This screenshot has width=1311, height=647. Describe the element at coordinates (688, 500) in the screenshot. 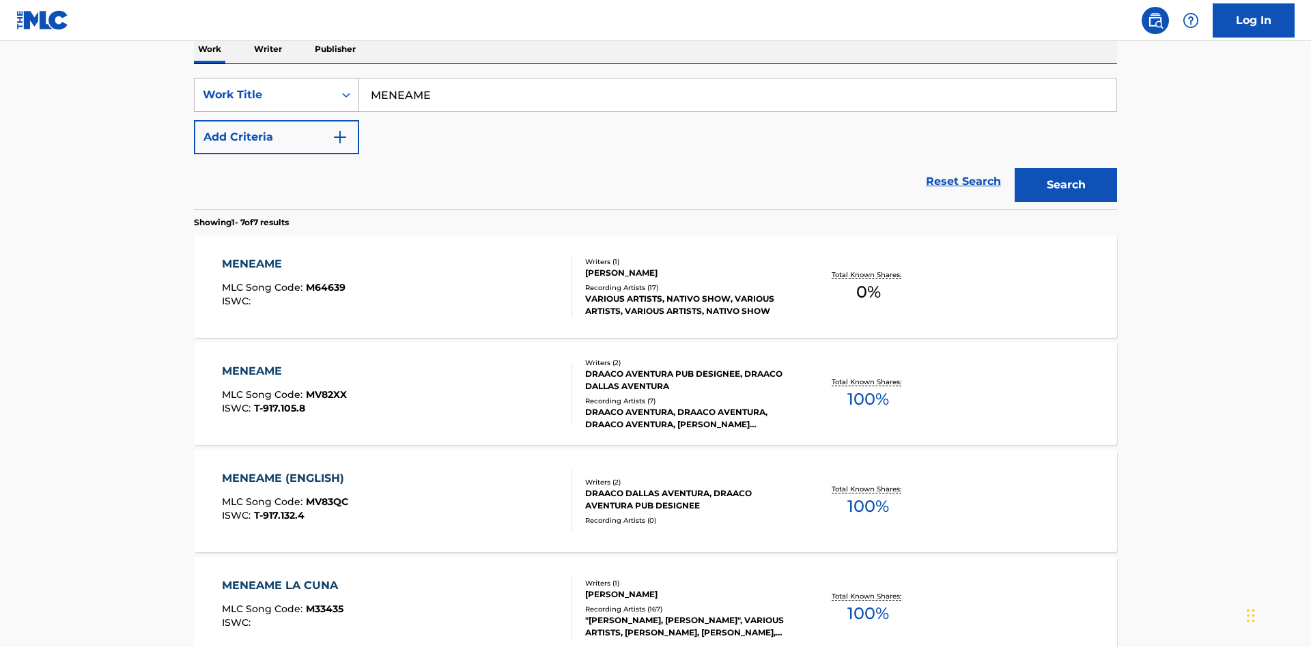

I see `div: DRAACO DALLAS AVENTURA, DRAACO AVENTURA PUB DESIGNEE` at that location.